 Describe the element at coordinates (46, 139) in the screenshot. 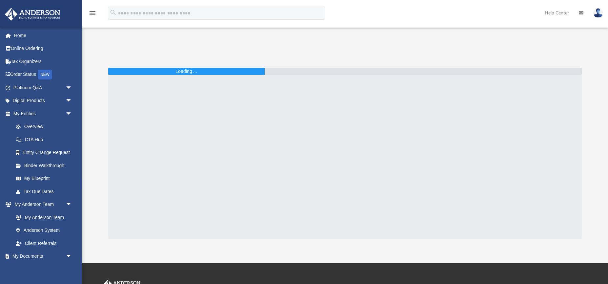

I see `a: CTA Hub` at that location.